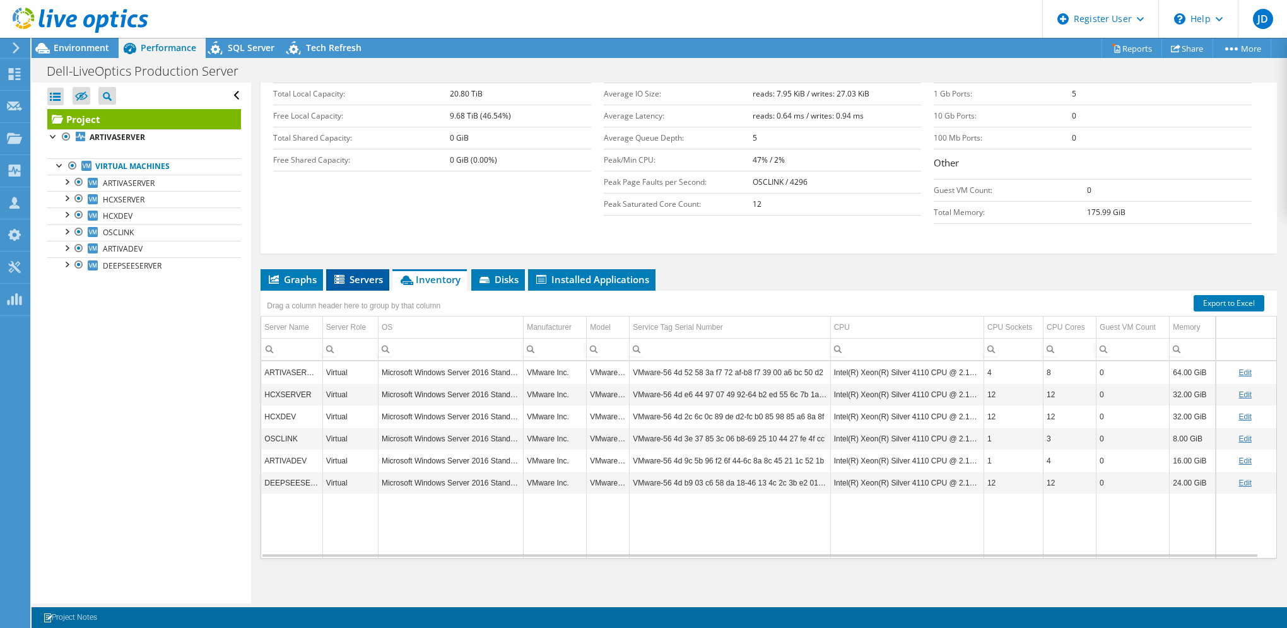  I want to click on td: Column Service Tag Serial Number, Value VMware-56 4d 2c 6c 0c 89 de d2-fc b0 85 98 85 a6 8a 8f, so click(730, 416).